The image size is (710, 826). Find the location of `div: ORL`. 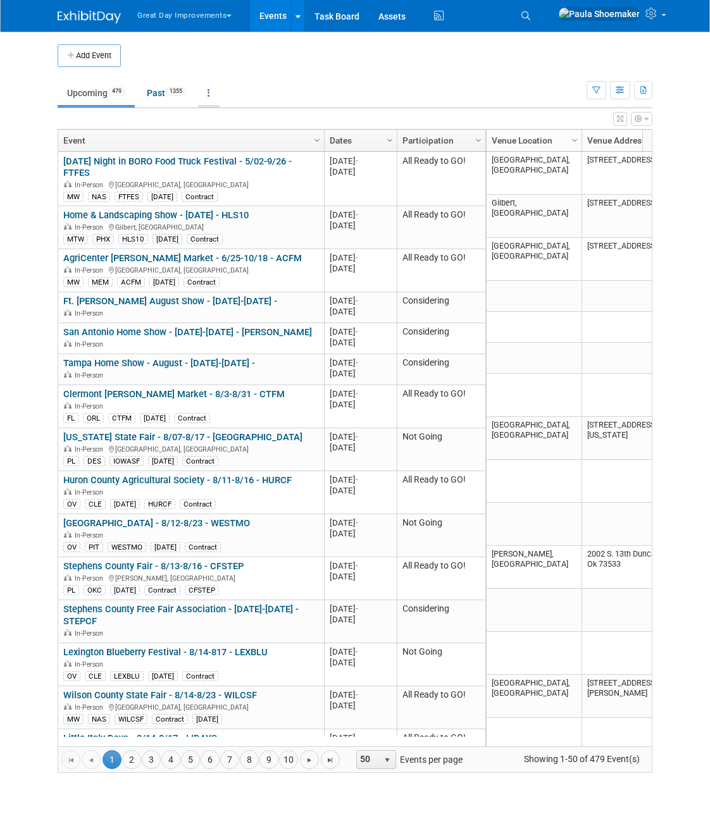

div: ORL is located at coordinates (93, 418).